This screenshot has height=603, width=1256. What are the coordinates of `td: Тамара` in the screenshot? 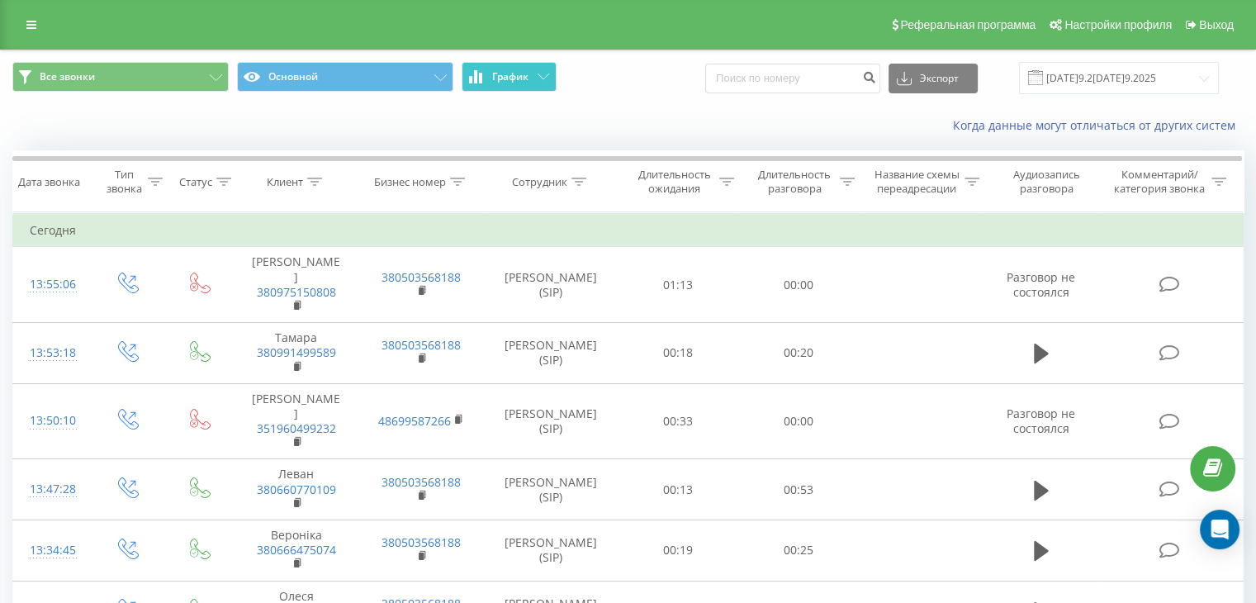 It's located at (296, 353).